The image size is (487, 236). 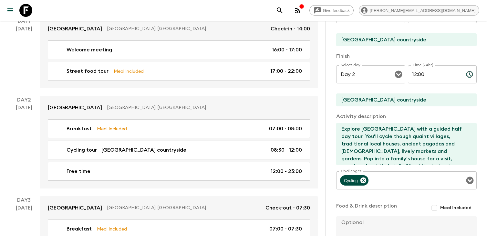 I want to click on span: Meal included, so click(x=456, y=208).